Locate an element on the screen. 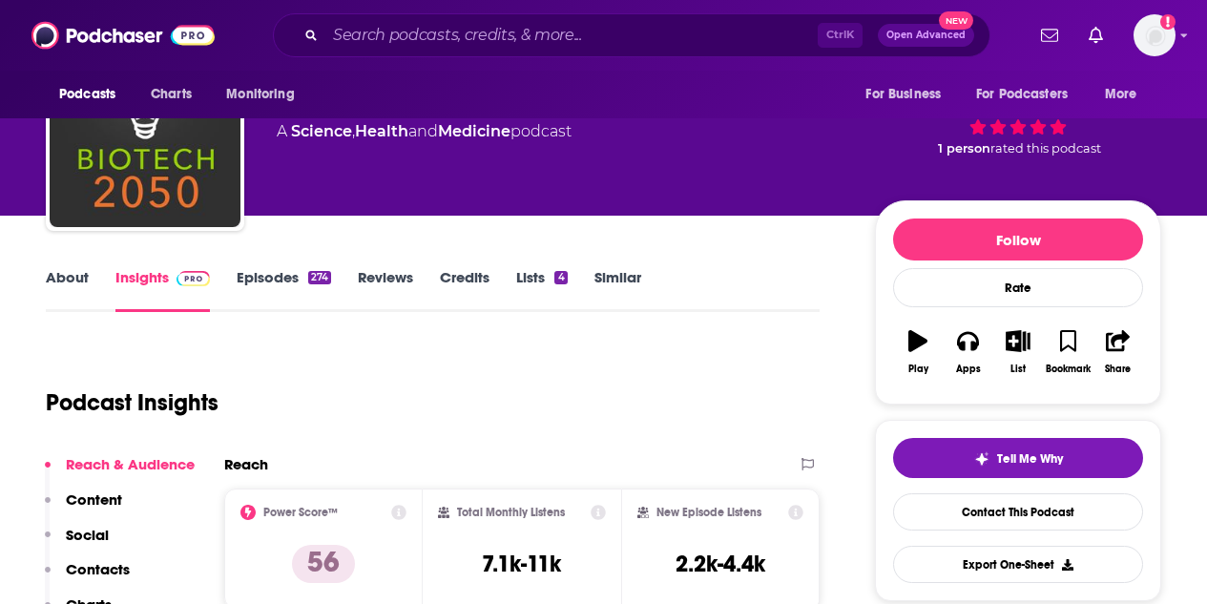 This screenshot has width=1207, height=604. p: Contacts is located at coordinates (97, 569).